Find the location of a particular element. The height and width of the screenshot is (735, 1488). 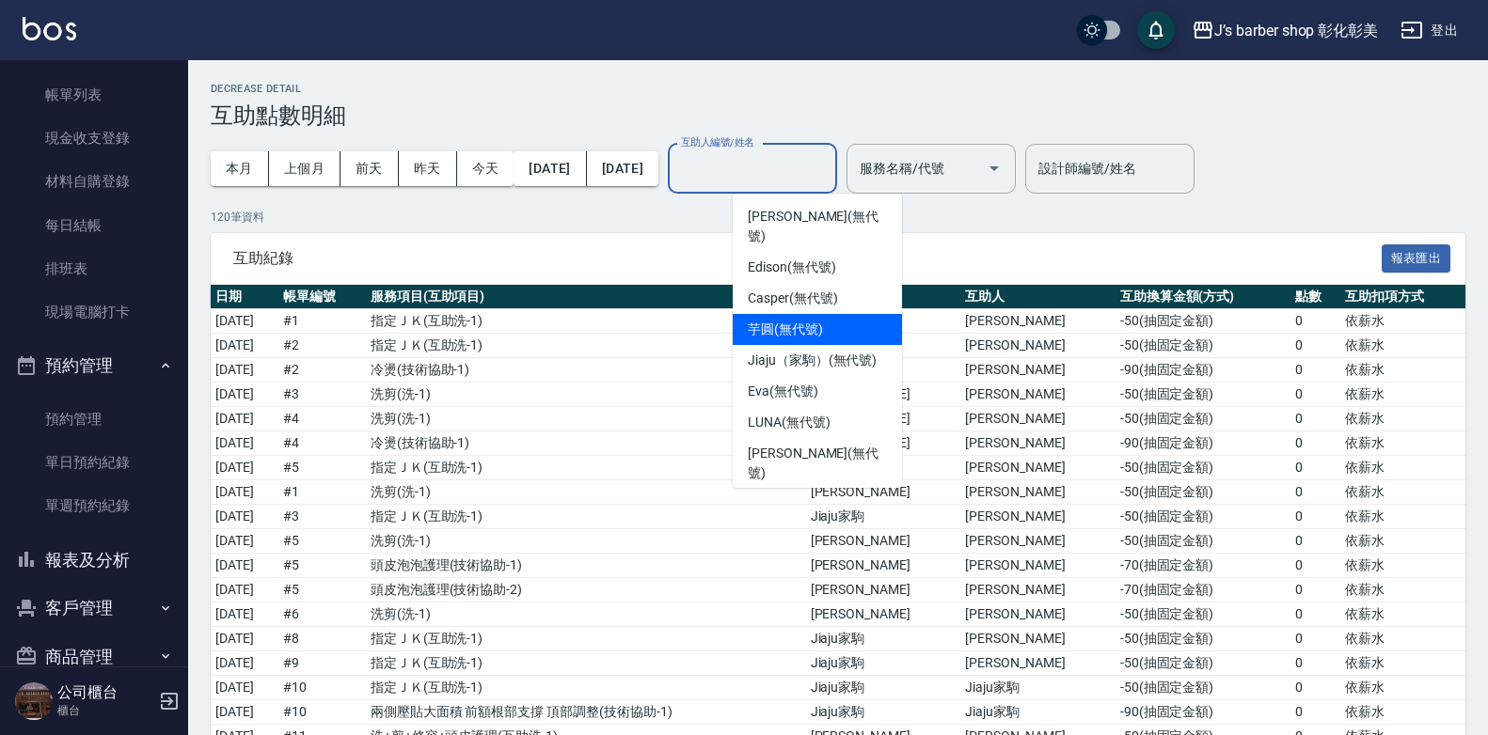

span: Eva (無代號) is located at coordinates (782, 391).